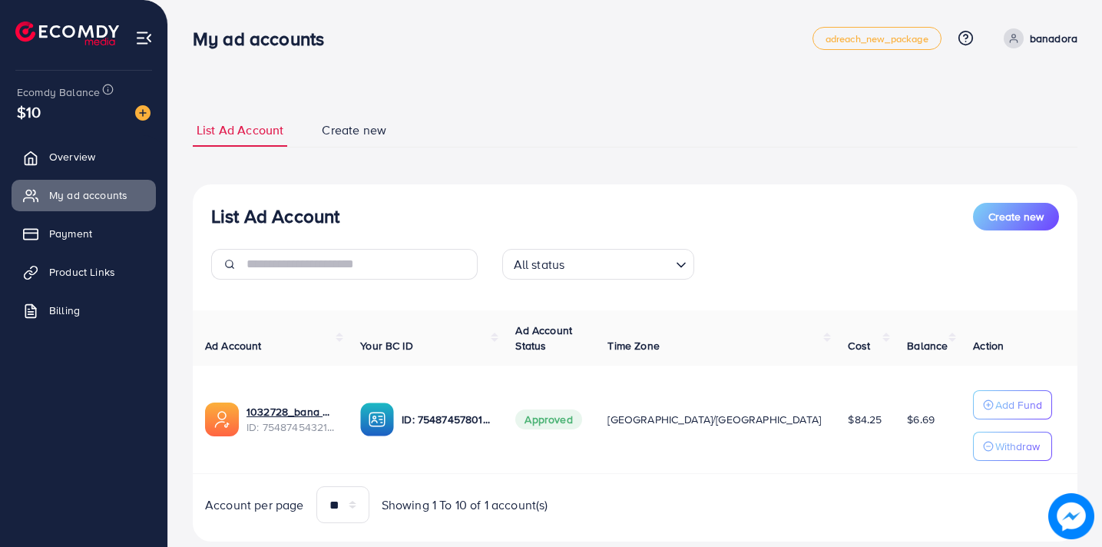 The width and height of the screenshot is (1102, 547). What do you see at coordinates (67, 33) in the screenshot?
I see `a: logo` at bounding box center [67, 33].